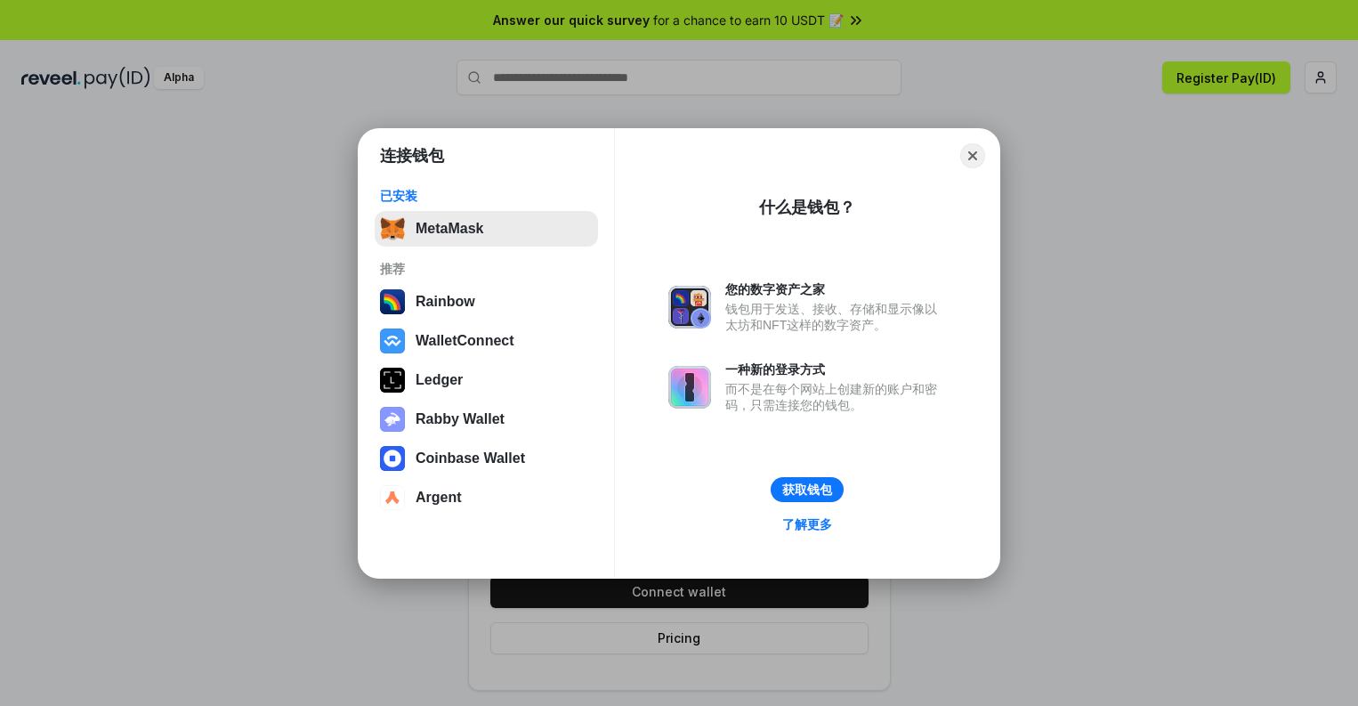 The height and width of the screenshot is (706, 1358). Describe the element at coordinates (392, 229) in the screenshot. I see `img: svg+xml,%3Csvg%20fill%3D%22none%22%20height%3D%2233%22%20viewBox%3D%220%200%2035%2033%22%20width%...` at that location.